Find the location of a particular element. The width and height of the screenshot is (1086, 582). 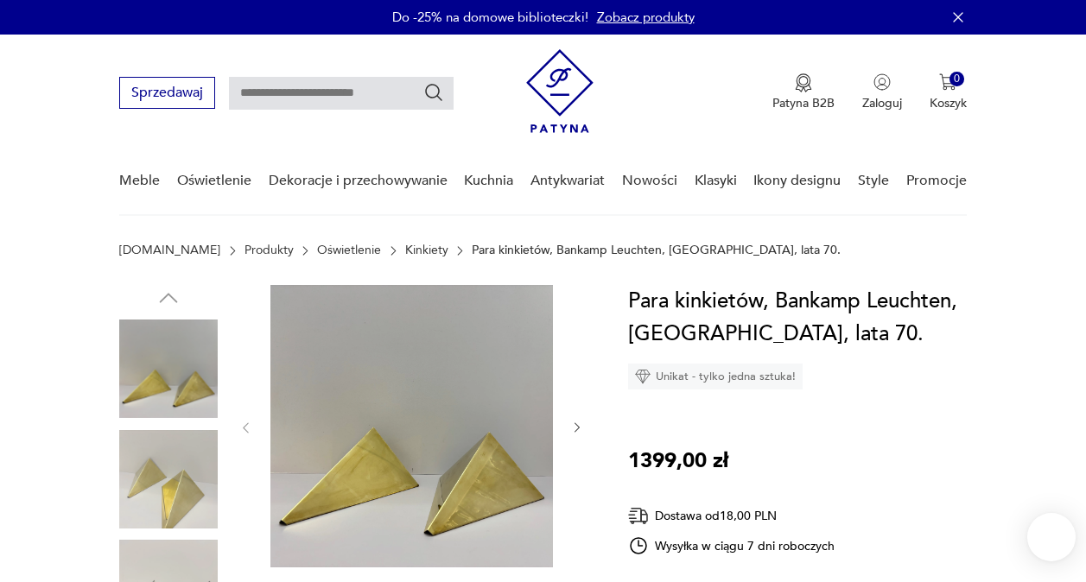

div: Unikat - tylko jedna sztuka! is located at coordinates (715, 377).